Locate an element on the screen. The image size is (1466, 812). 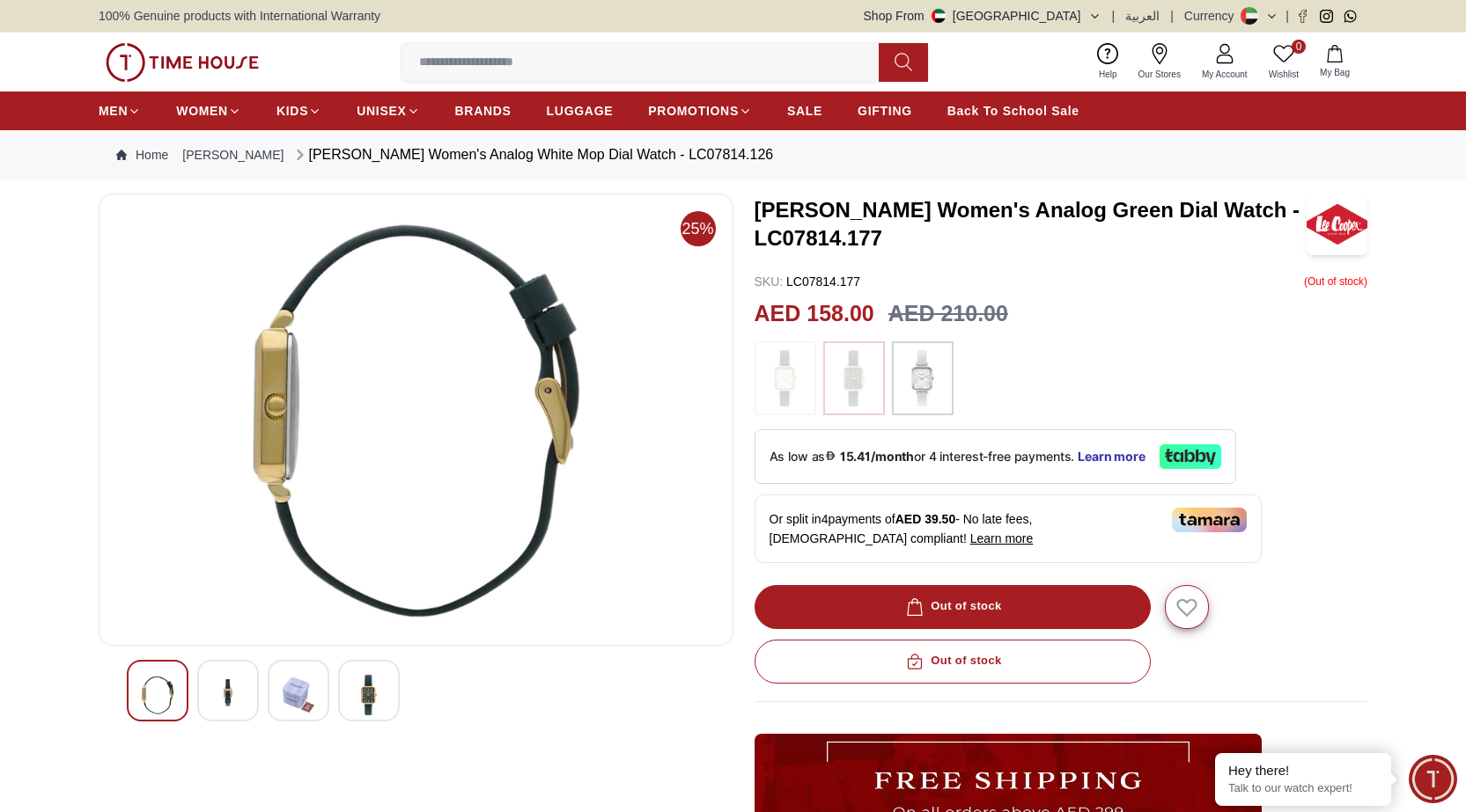
span: Our Stores is located at coordinates (1160, 74).